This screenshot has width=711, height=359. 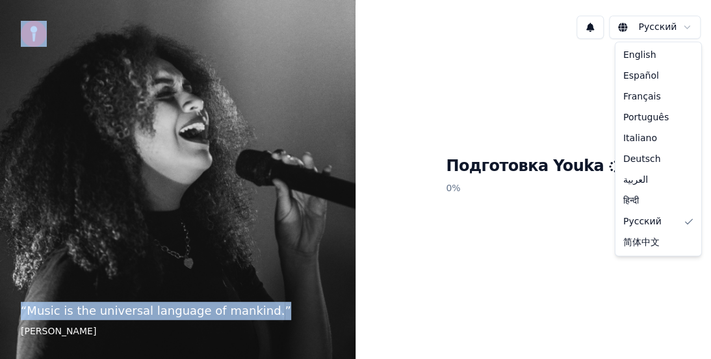 What do you see at coordinates (641, 76) in the screenshot?
I see `span: Español` at bounding box center [641, 76].